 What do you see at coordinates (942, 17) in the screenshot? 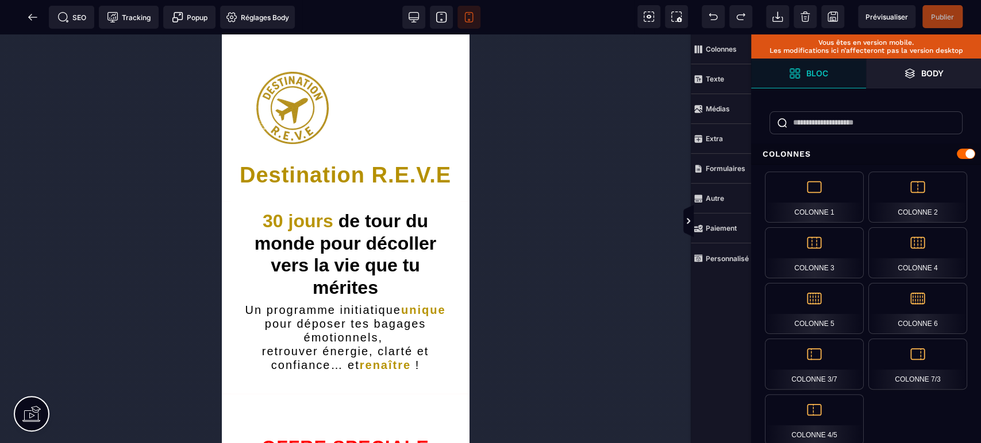
I see `span: Publier` at bounding box center [942, 17].